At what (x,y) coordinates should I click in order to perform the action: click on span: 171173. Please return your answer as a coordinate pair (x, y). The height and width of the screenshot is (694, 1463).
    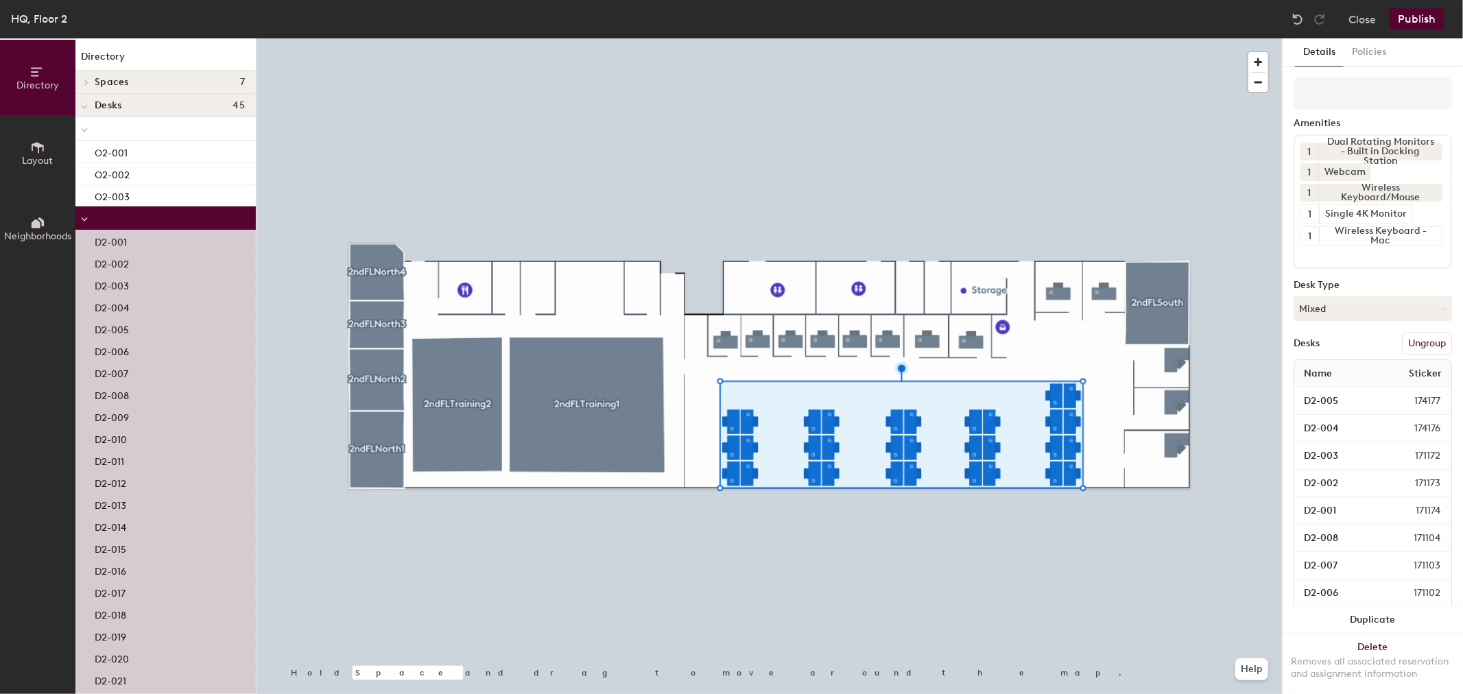
    Looking at the image, I should click on (1415, 484).